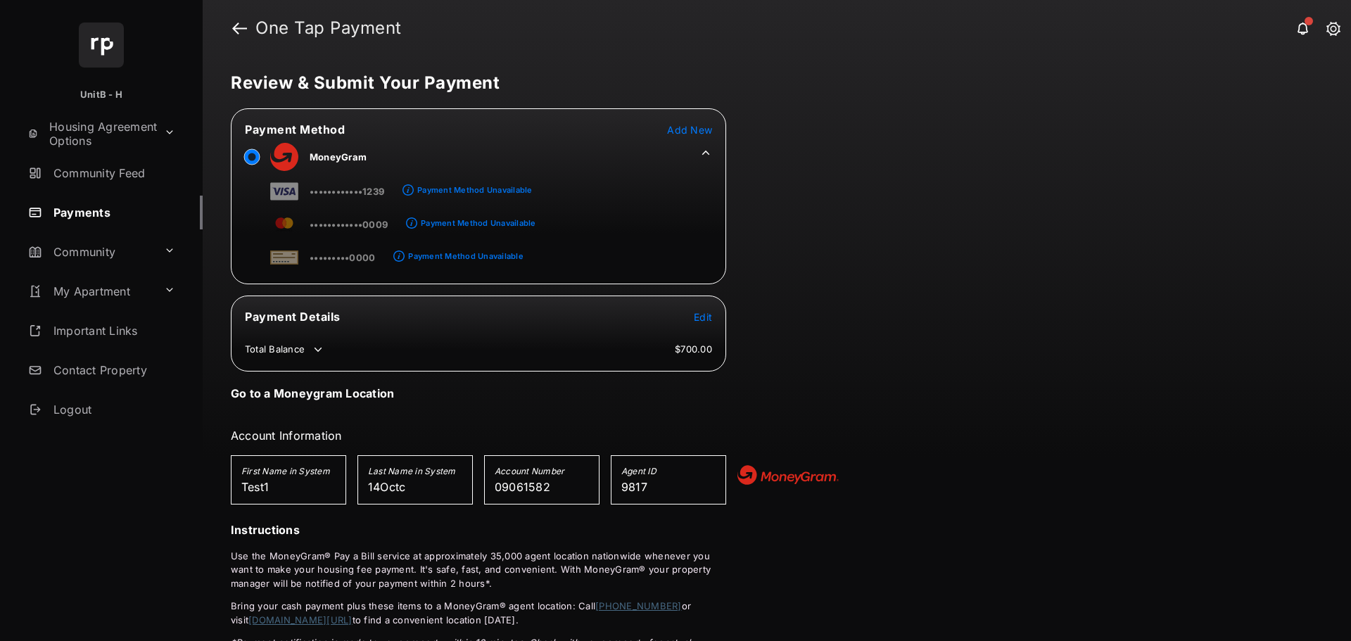 This screenshot has width=1351, height=641. What do you see at coordinates (101, 331) in the screenshot?
I see `a: Important Links` at bounding box center [101, 331].